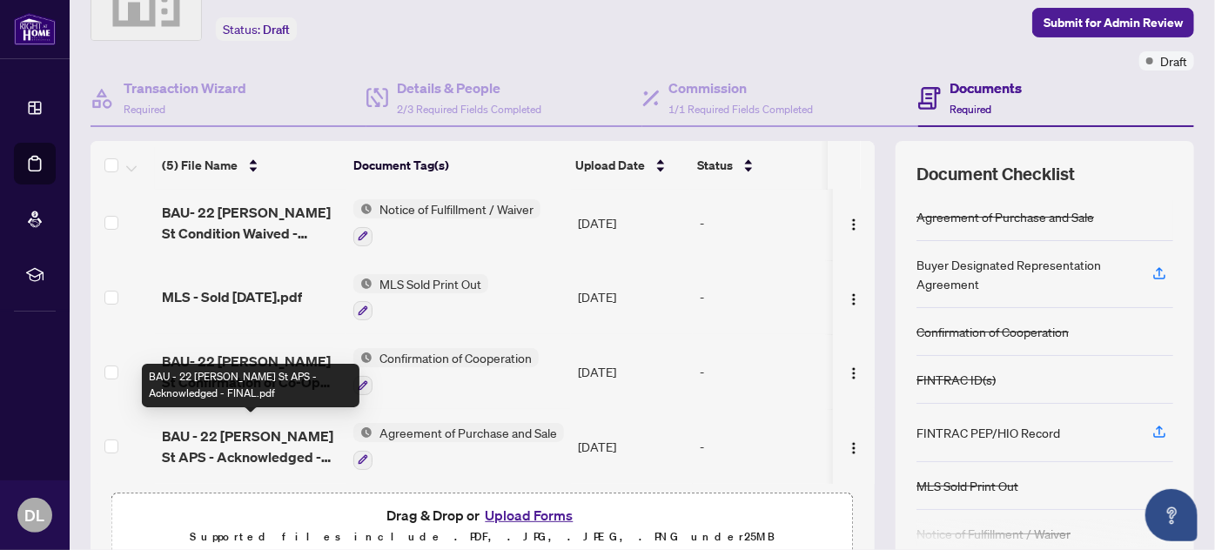  Describe the element at coordinates (251, 165) in the screenshot. I see `th: (5) File Name` at that location.